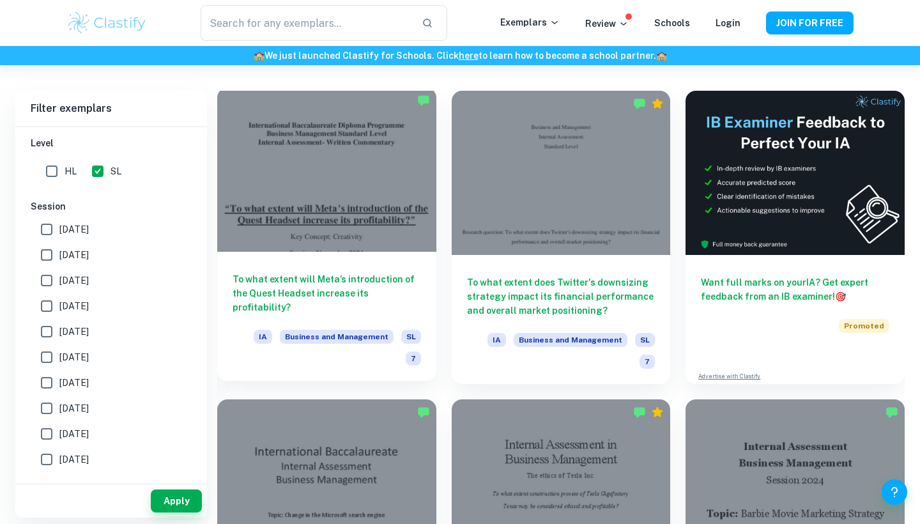  What do you see at coordinates (795, 289) in the screenshot?
I see `h6: Want full marks on your IA ? Get expert feedback from an IB examiner!` at bounding box center [795, 289].